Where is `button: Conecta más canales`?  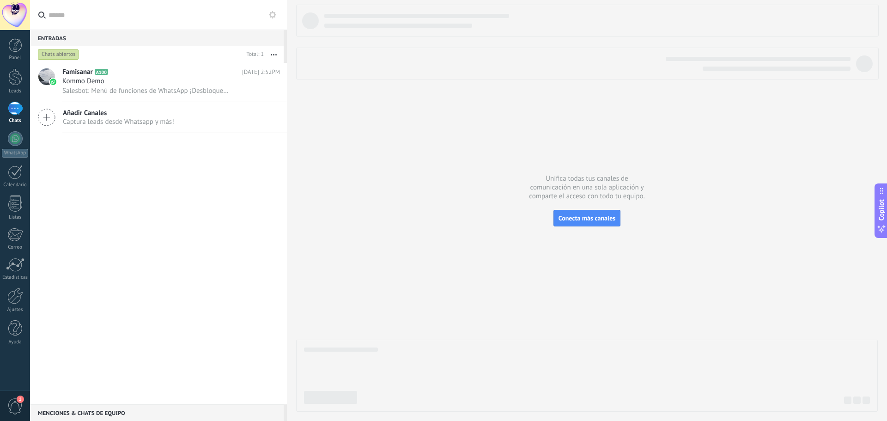
button: Conecta más canales is located at coordinates (586, 218).